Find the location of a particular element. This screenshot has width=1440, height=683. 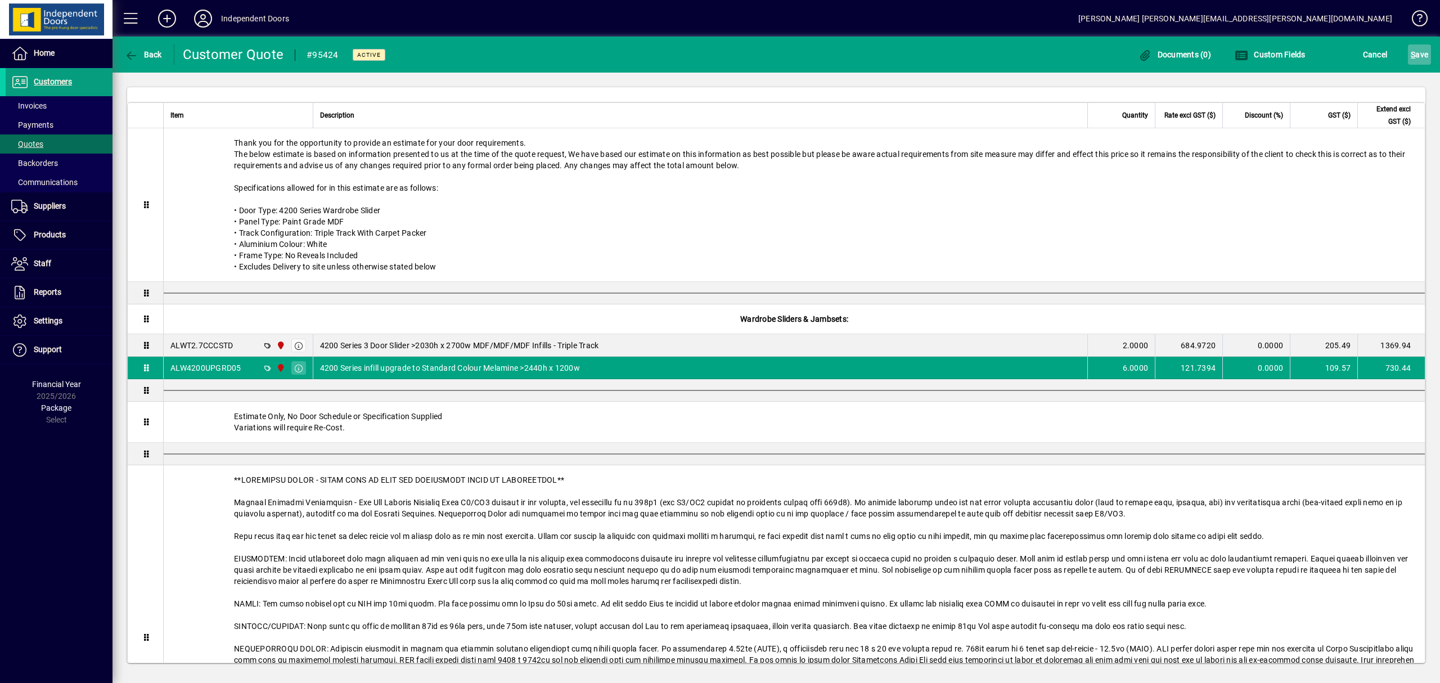

div: ALWT2.7CCCSTD is located at coordinates (201, 345).